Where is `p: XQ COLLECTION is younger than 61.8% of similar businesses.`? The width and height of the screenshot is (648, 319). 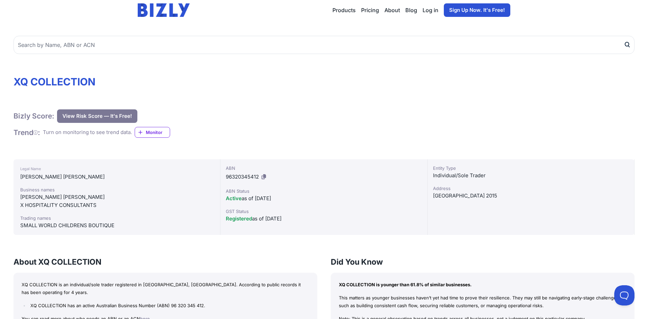
p: XQ COLLECTION is younger than 61.8% of similar businesses. is located at coordinates (483, 285).